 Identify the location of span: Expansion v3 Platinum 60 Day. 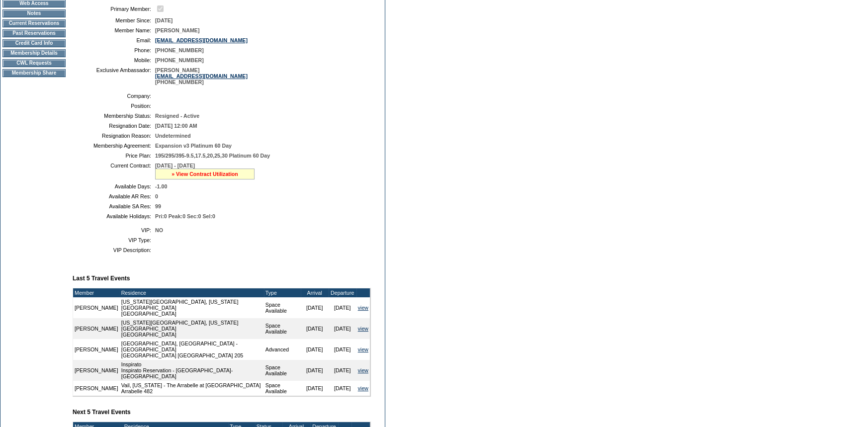
(193, 146).